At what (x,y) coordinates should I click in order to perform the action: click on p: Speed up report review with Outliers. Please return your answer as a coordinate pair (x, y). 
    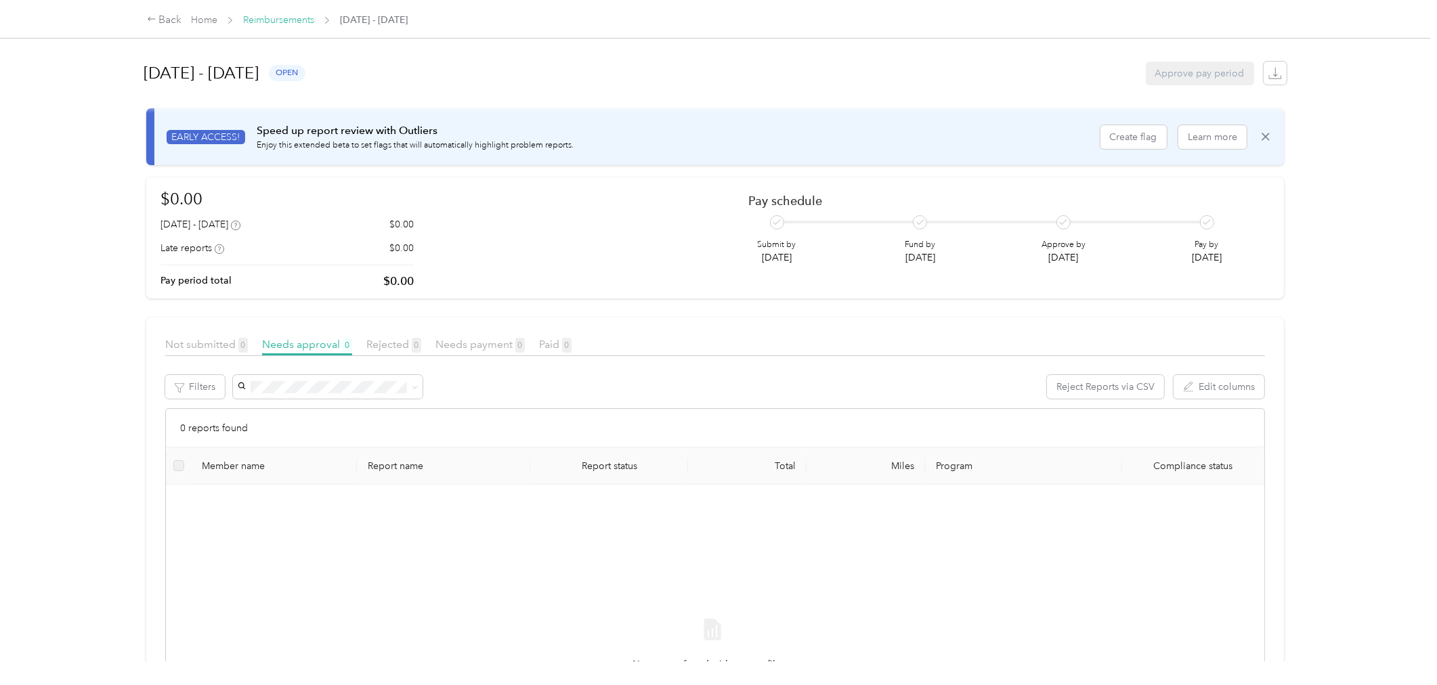
    Looking at the image, I should click on (415, 131).